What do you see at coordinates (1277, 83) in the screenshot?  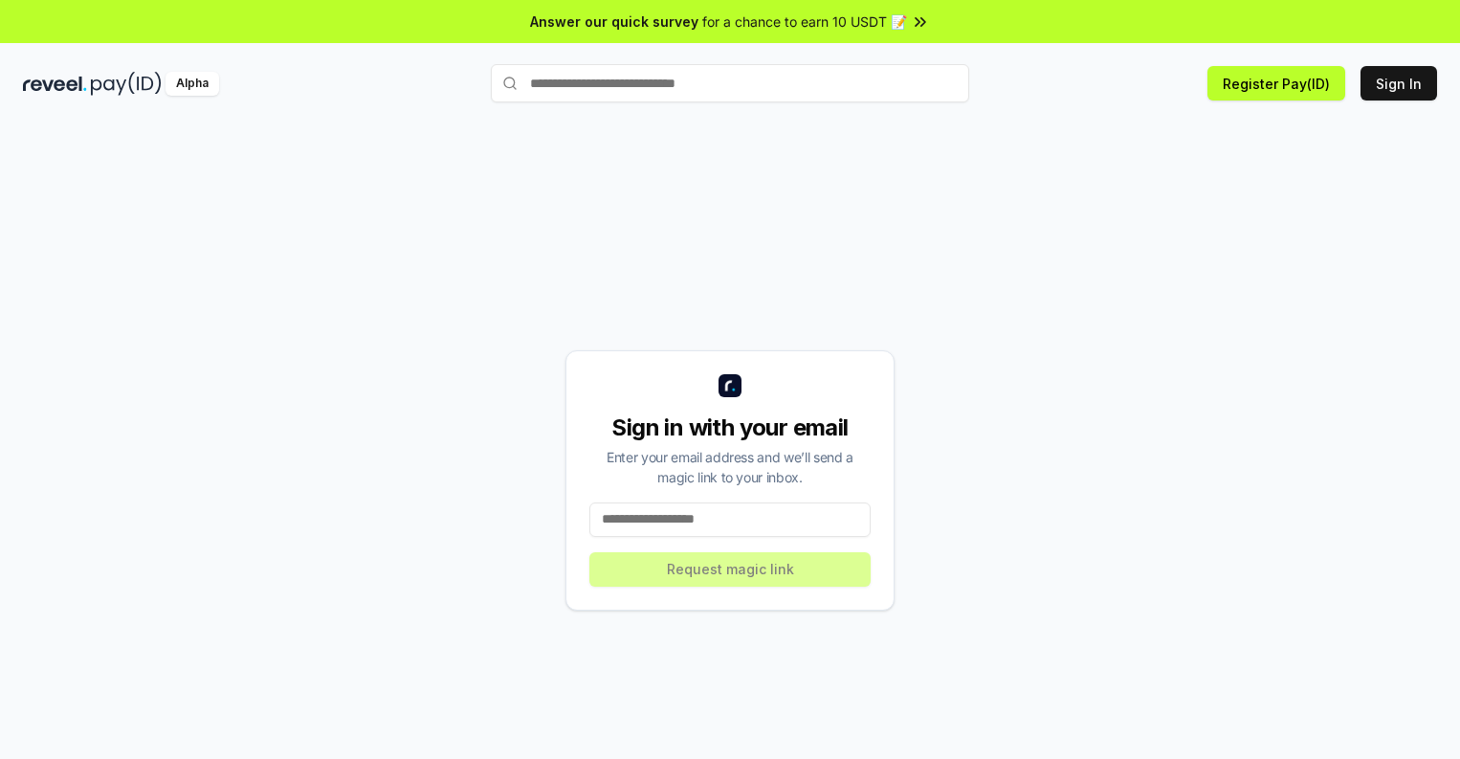 I see `button: Register Pay(ID)` at bounding box center [1277, 83].